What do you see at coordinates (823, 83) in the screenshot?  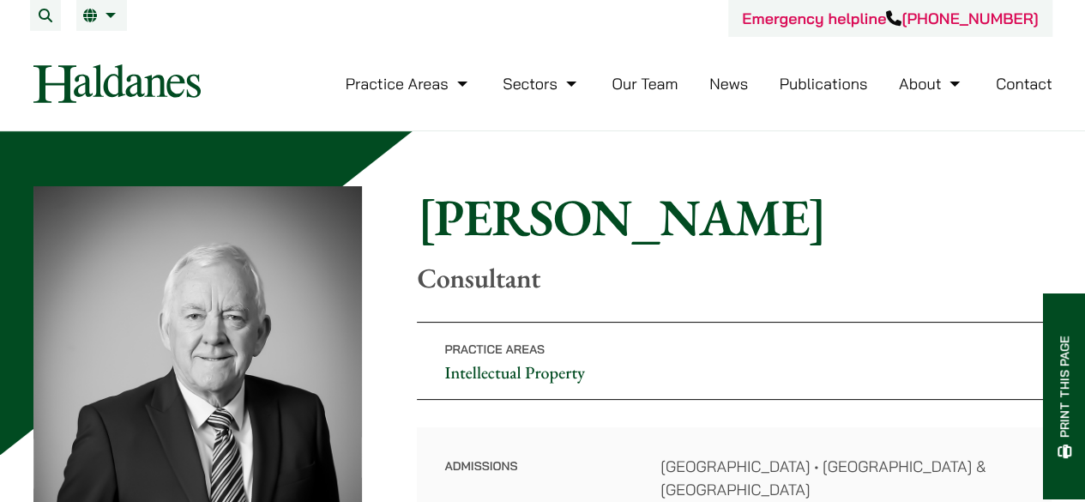 I see `a: Publications` at bounding box center [823, 83].